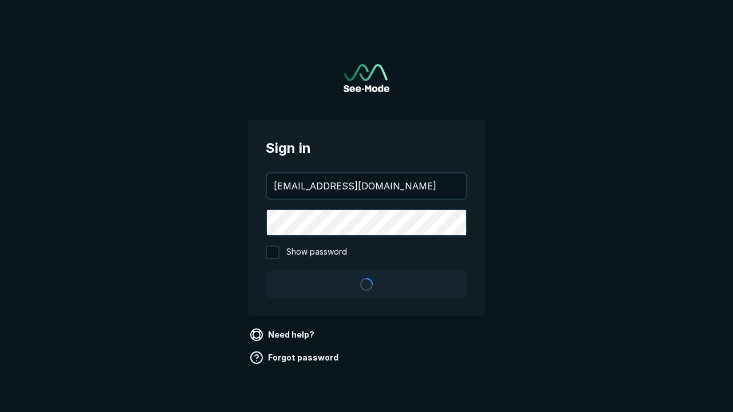  What do you see at coordinates (366, 186) in the screenshot?
I see `input: your@email.com` at bounding box center [366, 186].